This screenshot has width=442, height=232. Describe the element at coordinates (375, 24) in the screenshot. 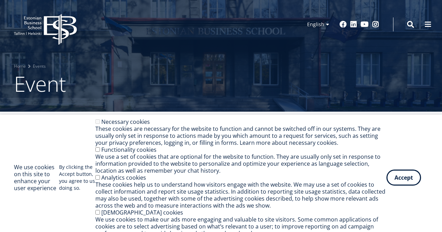

I see `a: Instagram` at that location.